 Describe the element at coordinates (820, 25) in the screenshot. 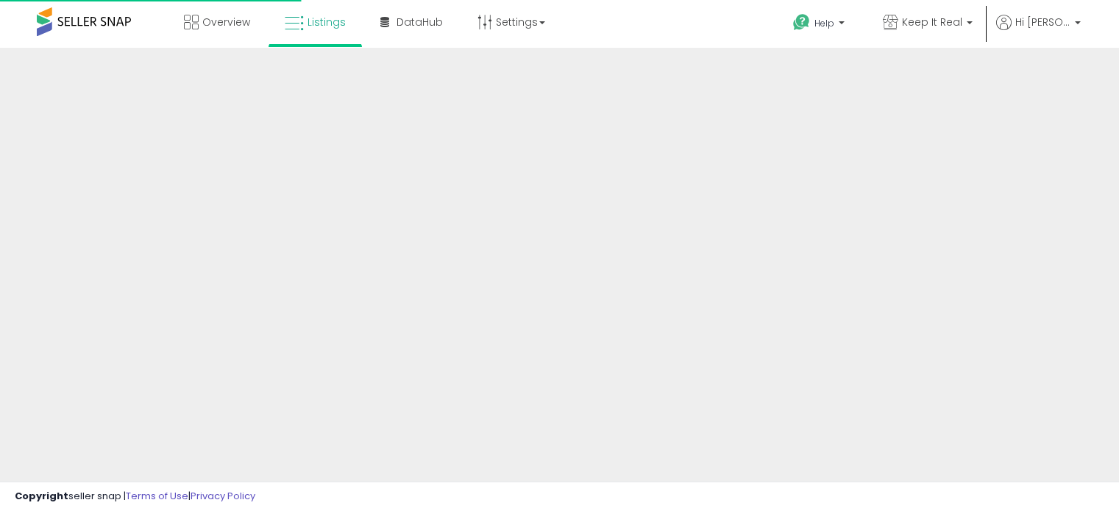

I see `a: Help` at that location.